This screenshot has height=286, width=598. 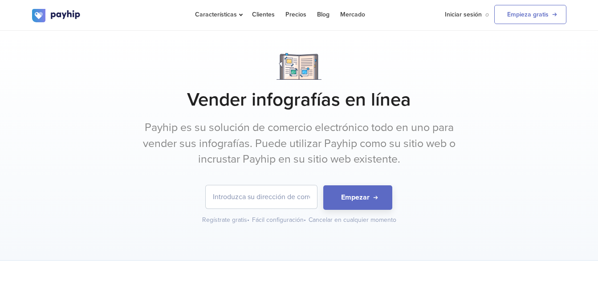 I want to click on div: Cancelar en cualquier momento, so click(x=352, y=220).